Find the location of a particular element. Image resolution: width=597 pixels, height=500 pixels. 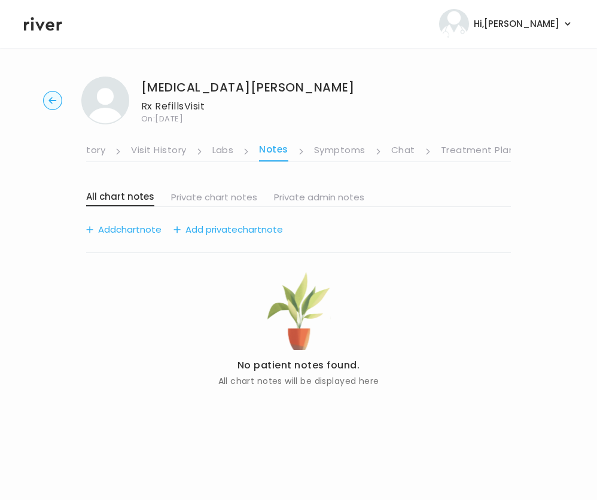

p: All chart notes will be displayed here is located at coordinates (299, 381).